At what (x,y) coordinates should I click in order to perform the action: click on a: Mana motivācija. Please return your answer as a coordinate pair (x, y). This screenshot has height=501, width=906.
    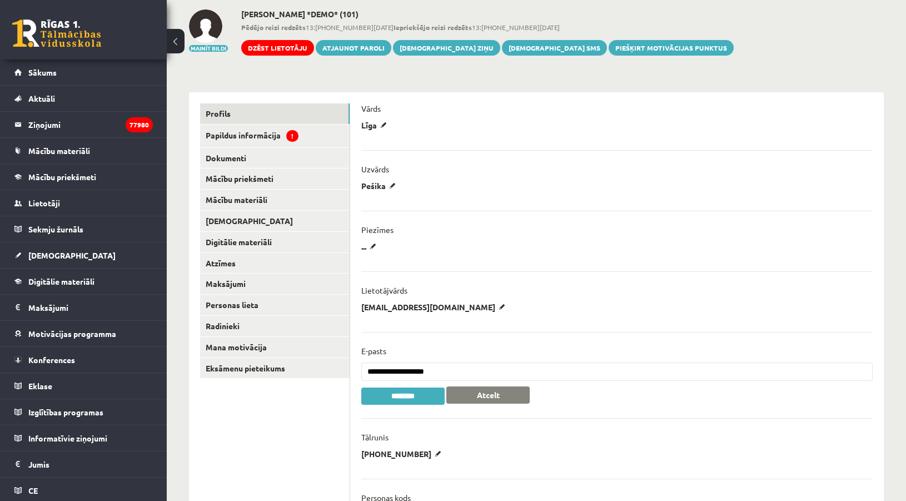
    Looking at the image, I should click on (275, 347).